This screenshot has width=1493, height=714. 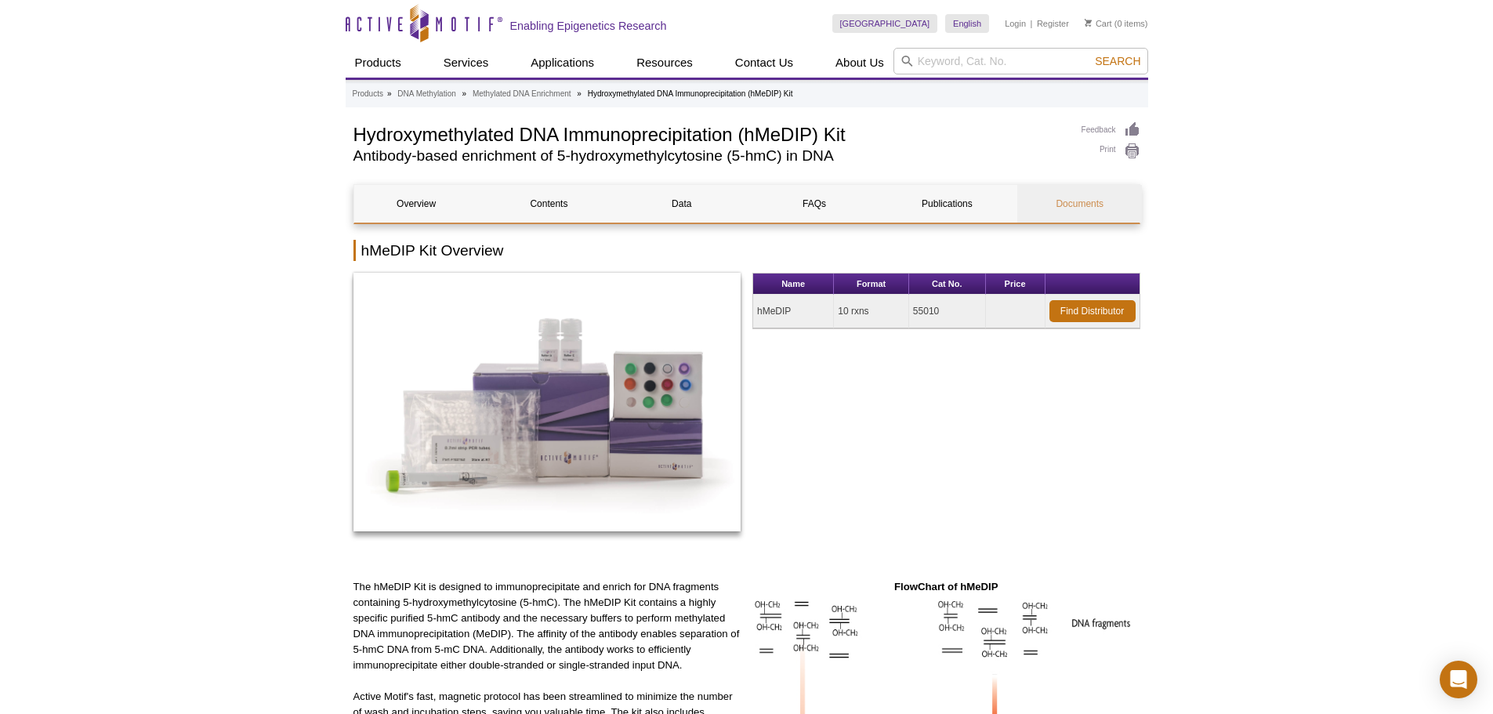 What do you see at coordinates (1093, 311) in the screenshot?
I see `a: Find Distributor` at bounding box center [1093, 311].